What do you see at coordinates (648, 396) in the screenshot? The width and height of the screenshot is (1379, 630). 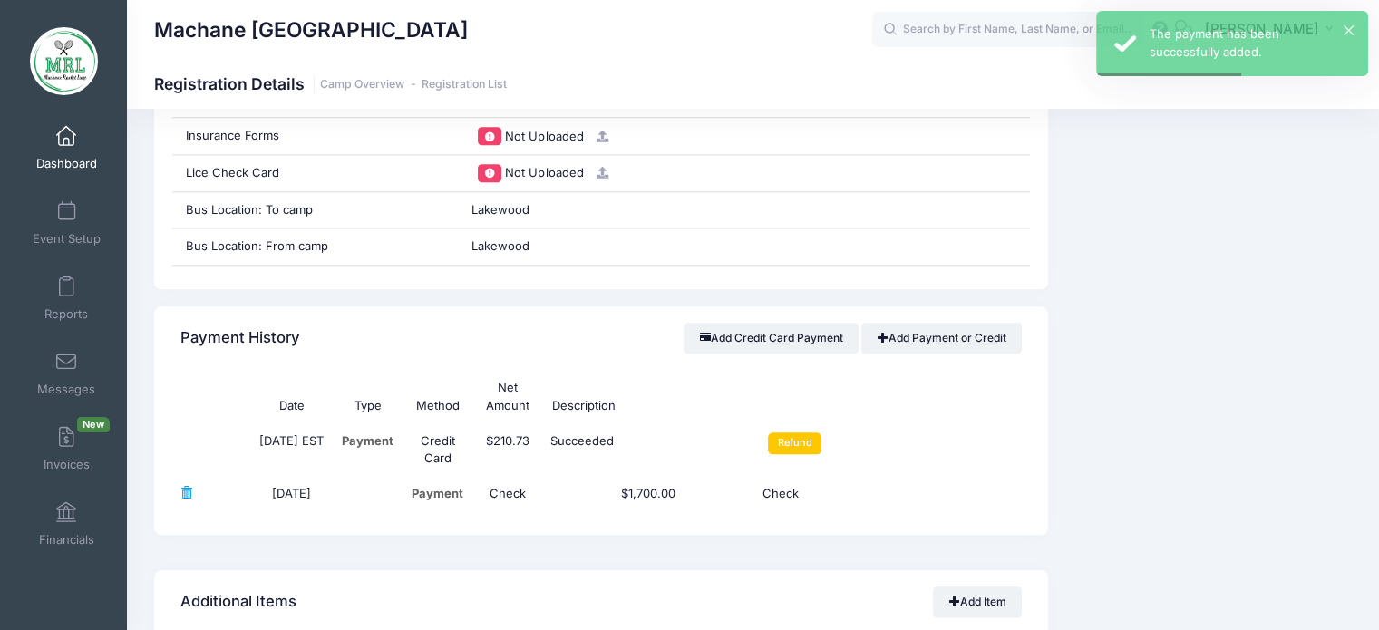 I see `th: Description` at bounding box center [648, 396].